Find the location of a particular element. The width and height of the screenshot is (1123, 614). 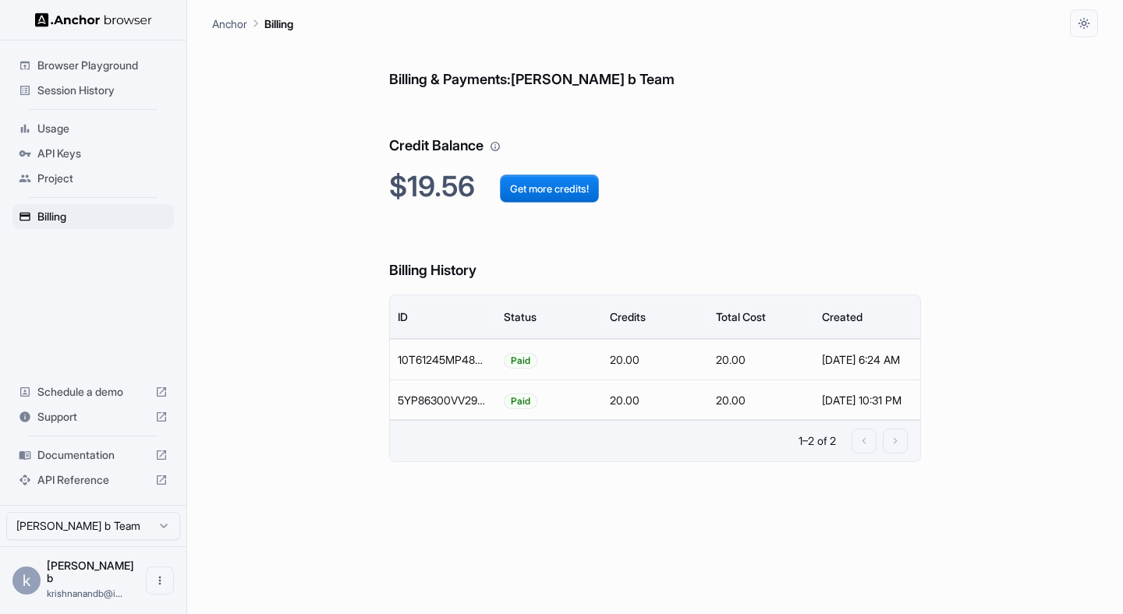

div: Session History is located at coordinates (93, 90).